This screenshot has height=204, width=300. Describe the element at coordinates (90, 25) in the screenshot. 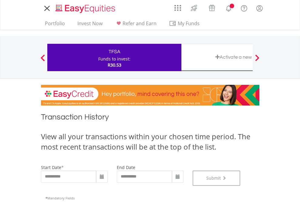

I see `a: Invest Now` at that location.